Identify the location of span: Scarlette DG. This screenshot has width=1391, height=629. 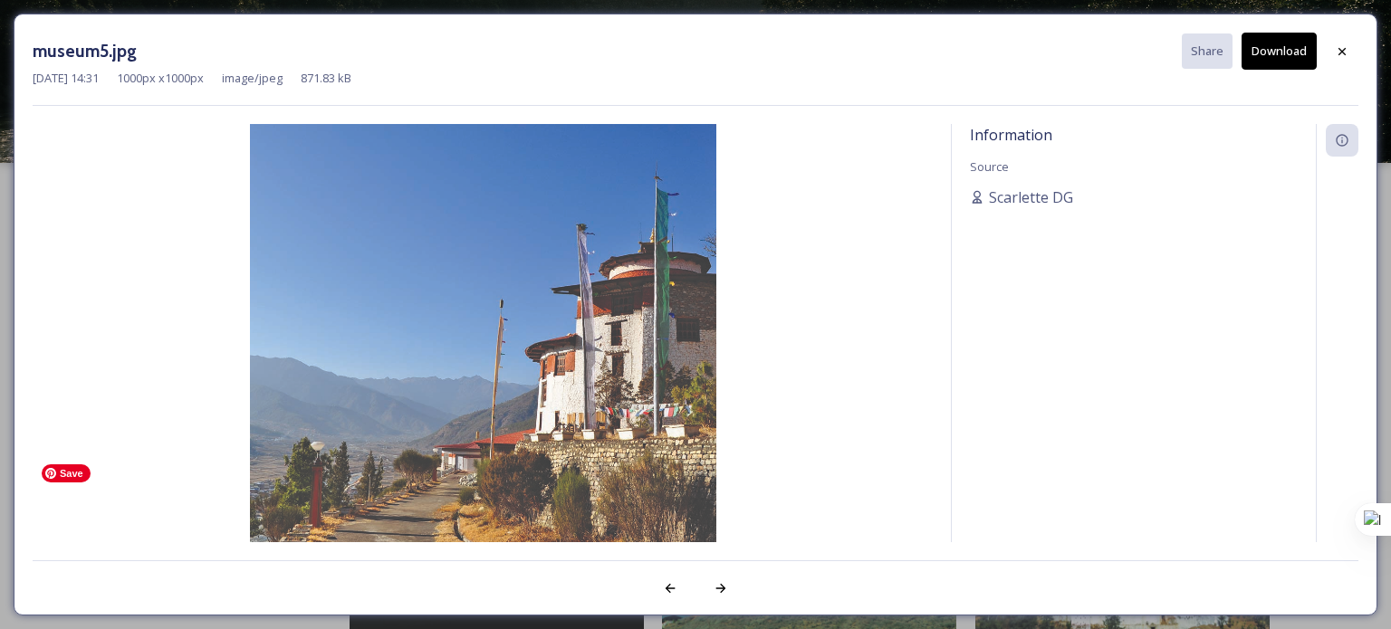
(1031, 197).